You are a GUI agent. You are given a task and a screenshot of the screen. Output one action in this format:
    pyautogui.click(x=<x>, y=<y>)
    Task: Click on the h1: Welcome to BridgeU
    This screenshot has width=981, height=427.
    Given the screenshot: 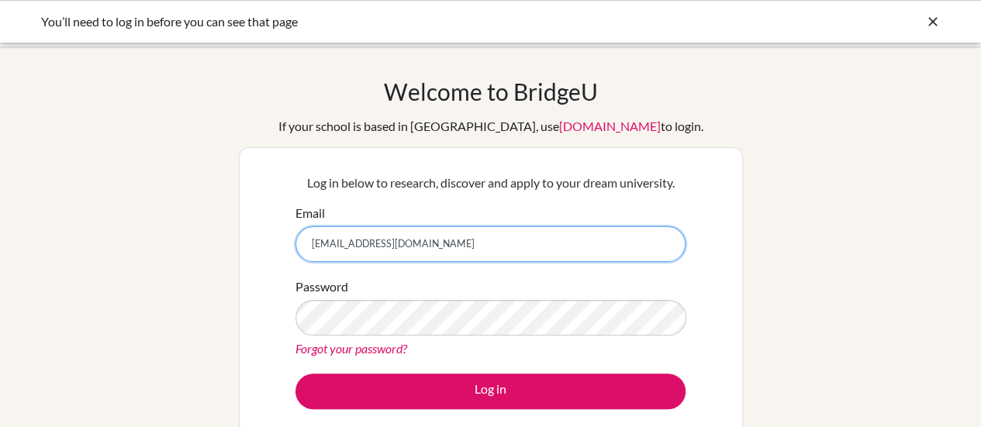 What is the action you would take?
    pyautogui.click(x=491, y=92)
    